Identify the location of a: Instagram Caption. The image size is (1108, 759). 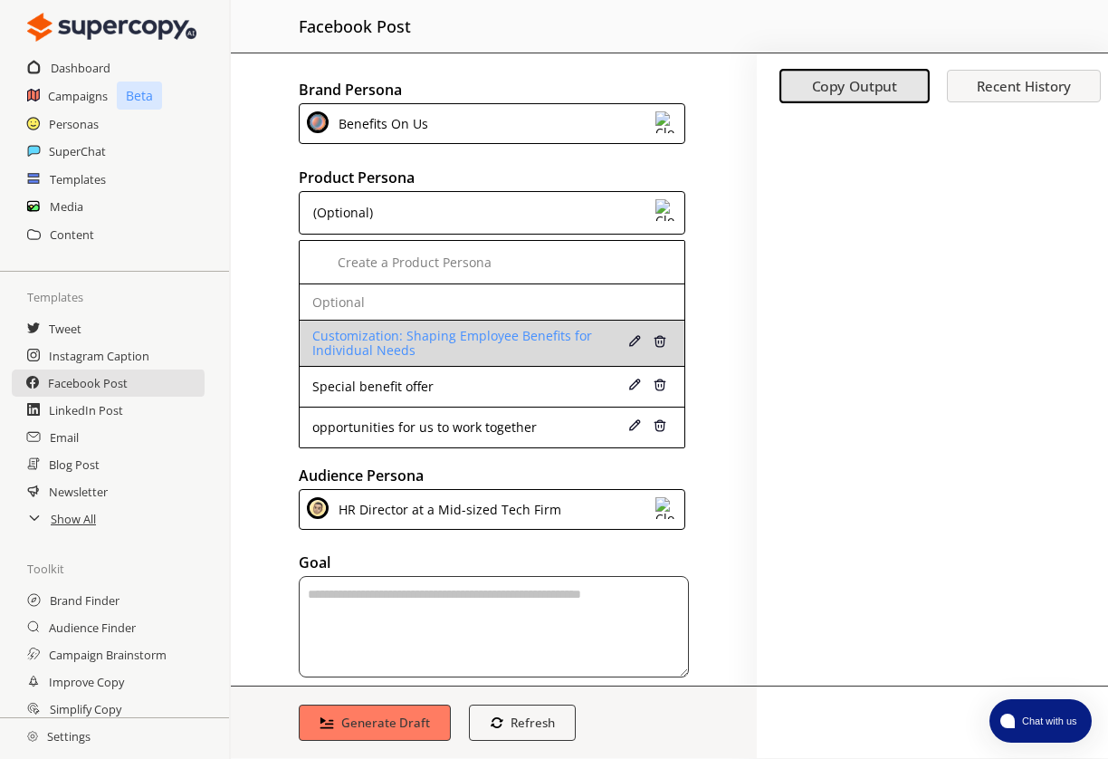
(99, 356).